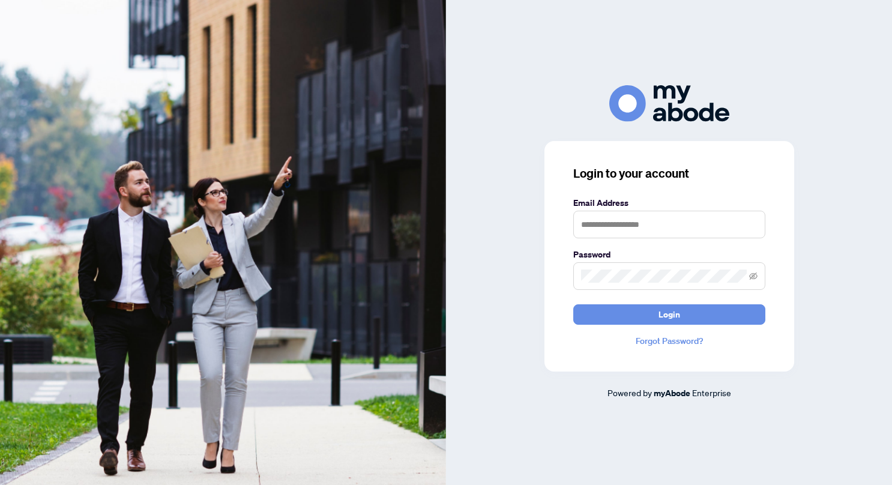 The image size is (892, 485). I want to click on span: Login, so click(669, 315).